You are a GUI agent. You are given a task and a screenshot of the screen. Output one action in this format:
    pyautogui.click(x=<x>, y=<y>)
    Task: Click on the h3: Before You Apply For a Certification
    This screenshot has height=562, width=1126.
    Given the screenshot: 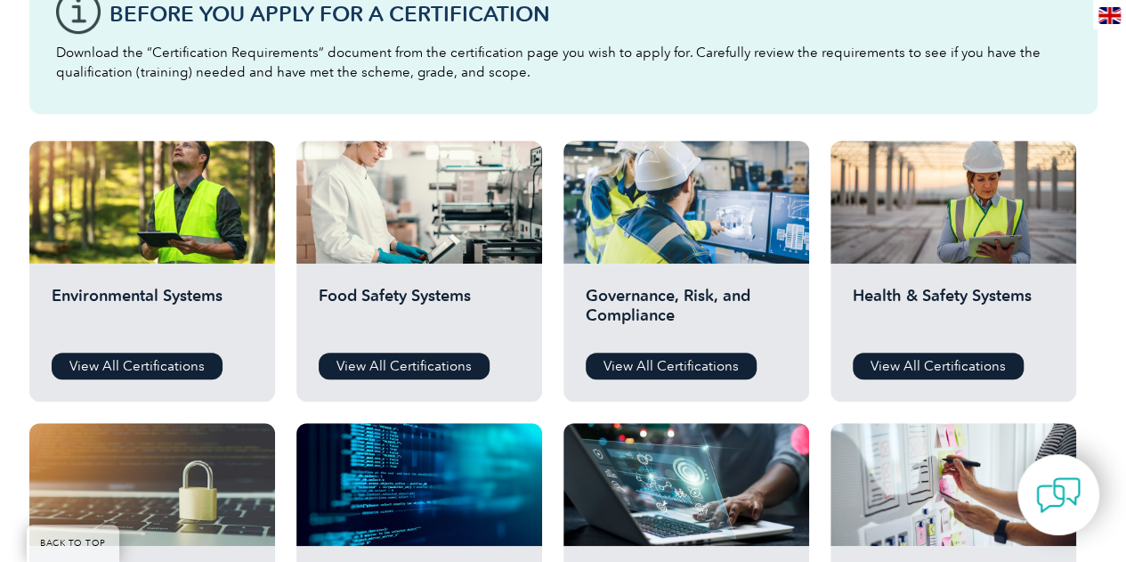 What is the action you would take?
    pyautogui.click(x=590, y=13)
    